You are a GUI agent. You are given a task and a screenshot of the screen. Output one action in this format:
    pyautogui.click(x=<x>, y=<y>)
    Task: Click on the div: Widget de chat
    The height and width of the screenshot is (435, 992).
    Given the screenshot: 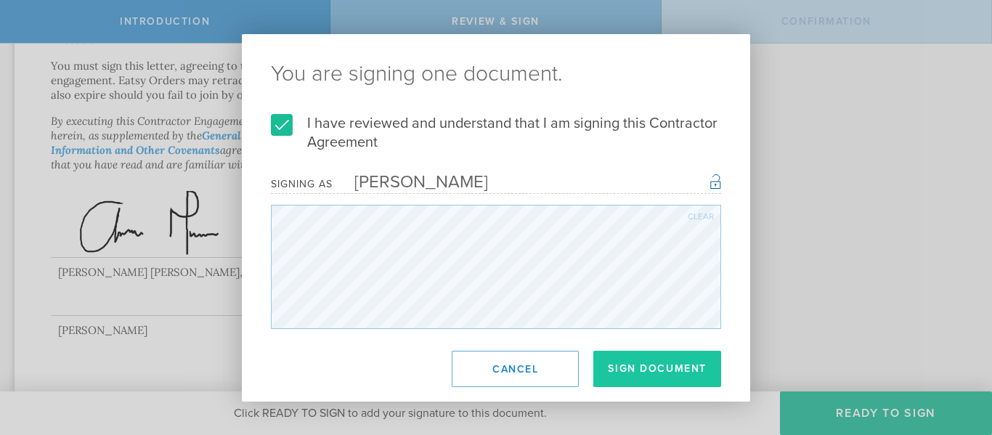 What is the action you would take?
    pyautogui.click(x=956, y=357)
    